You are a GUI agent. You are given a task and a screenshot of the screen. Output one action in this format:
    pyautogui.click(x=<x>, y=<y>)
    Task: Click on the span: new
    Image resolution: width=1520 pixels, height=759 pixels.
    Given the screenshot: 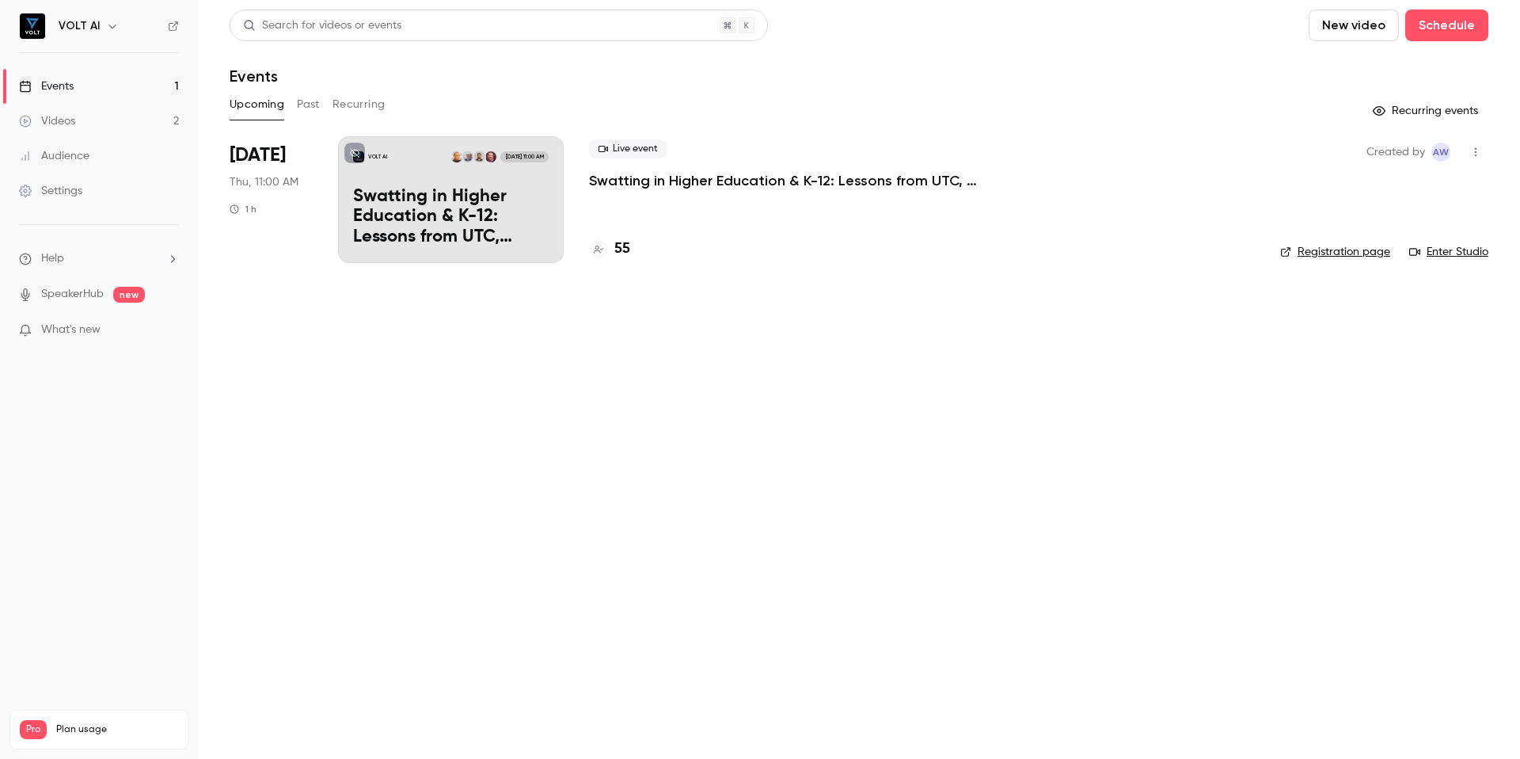 What is the action you would take?
    pyautogui.click(x=129, y=295)
    